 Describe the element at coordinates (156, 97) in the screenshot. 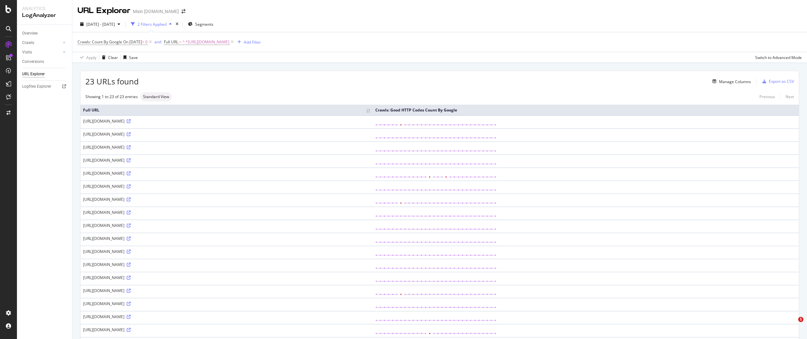

I see `div: neutral label` at that location.